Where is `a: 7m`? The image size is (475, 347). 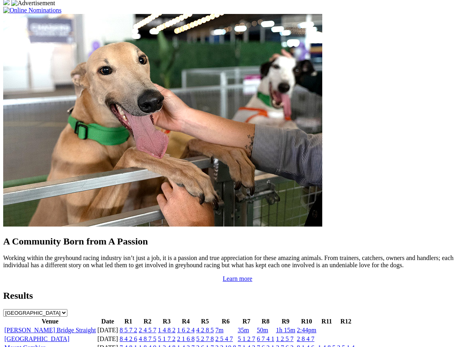 a: 7m is located at coordinates (219, 330).